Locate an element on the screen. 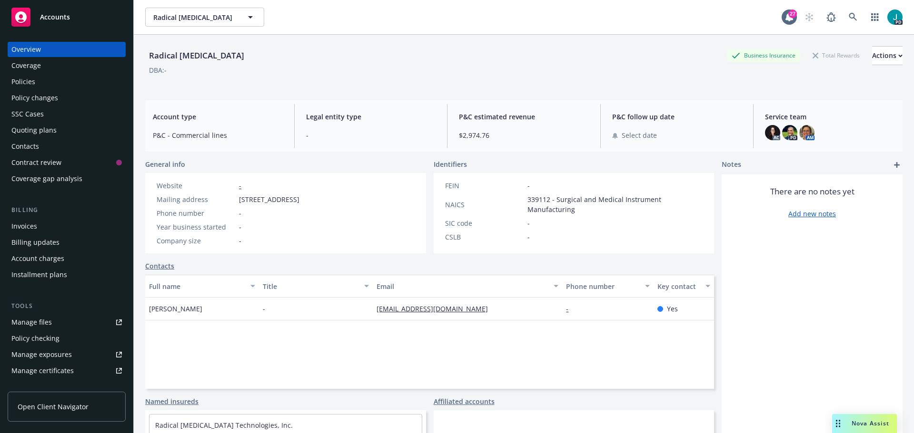  div: Business Insurance is located at coordinates (763, 55).